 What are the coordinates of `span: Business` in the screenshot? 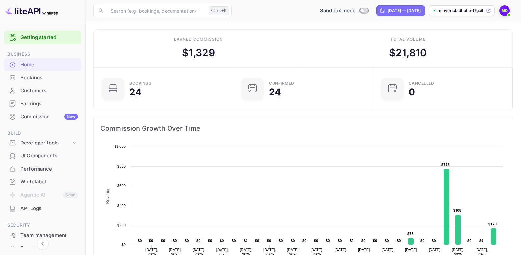 It's located at (42, 54).